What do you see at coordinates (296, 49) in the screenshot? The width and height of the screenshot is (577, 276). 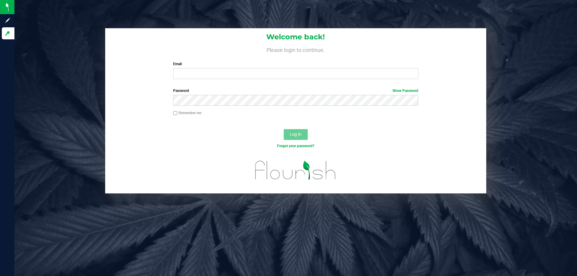 I see `h4: Please login to continue.` at bounding box center [296, 49].